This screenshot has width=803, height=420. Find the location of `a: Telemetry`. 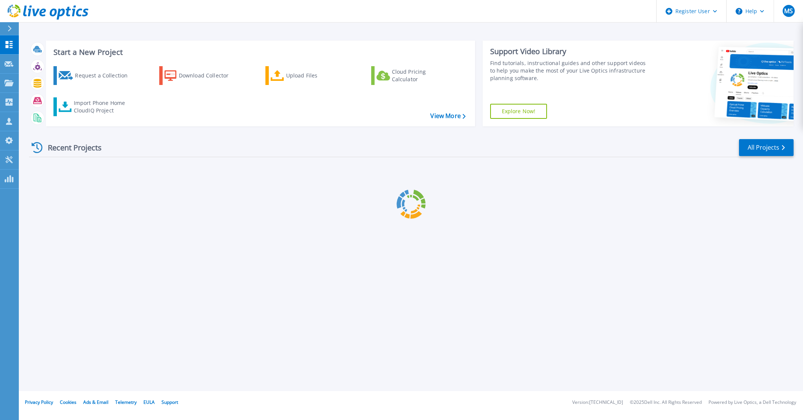

a: Telemetry is located at coordinates (126, 402).